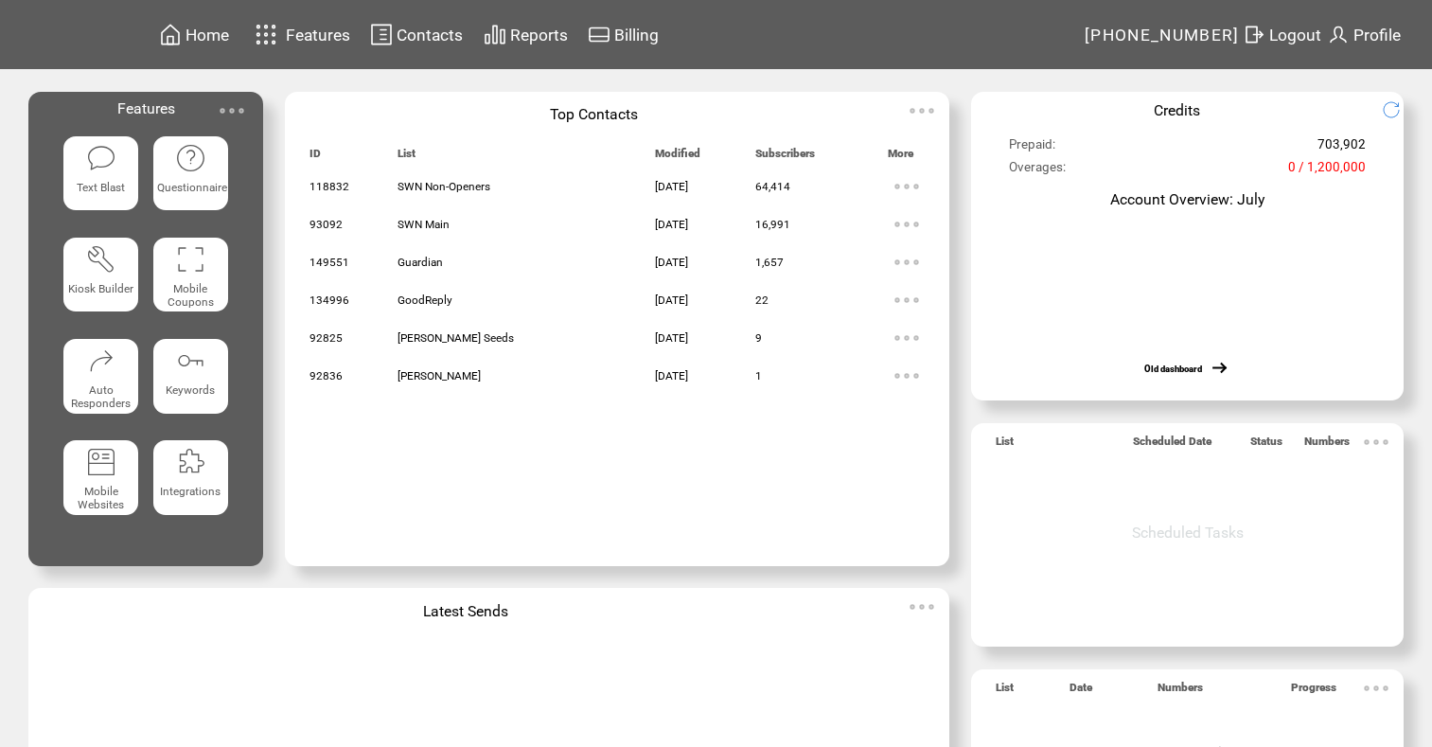 The image size is (1432, 747). Describe the element at coordinates (190, 381) in the screenshot. I see `a: Keywords` at that location.